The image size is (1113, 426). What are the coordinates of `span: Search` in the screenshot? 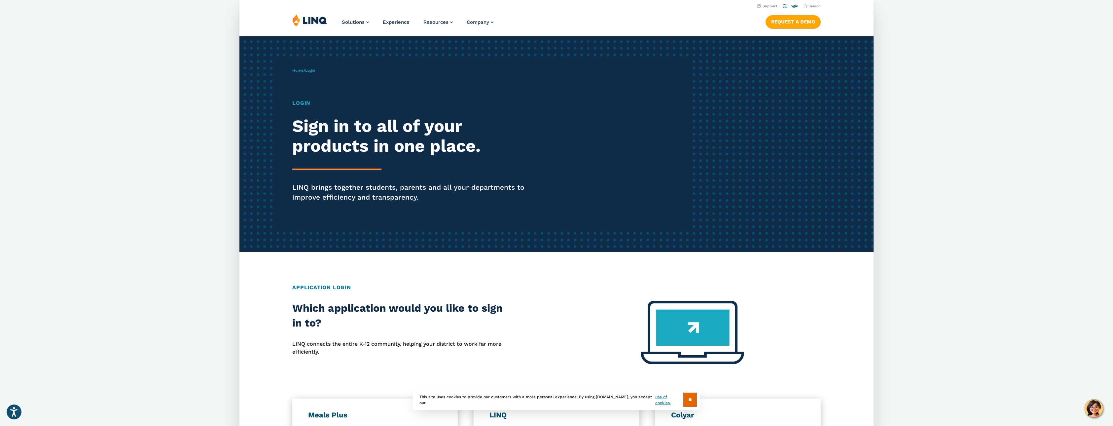 It's located at (815, 6).